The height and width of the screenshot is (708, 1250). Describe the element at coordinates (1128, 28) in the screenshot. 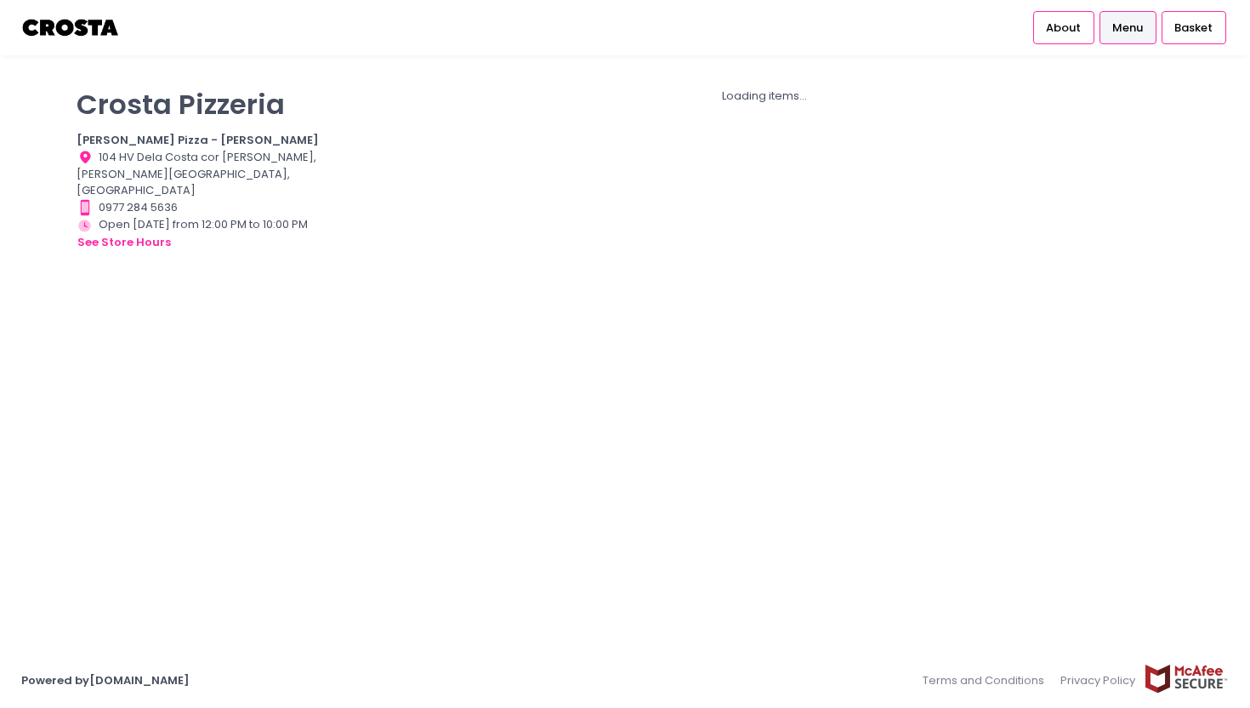

I see `span: Menu` at that location.